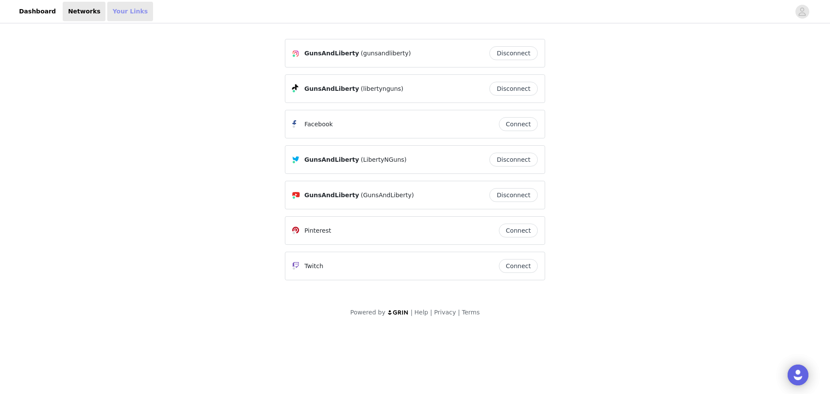 This screenshot has height=394, width=830. What do you see at coordinates (130, 11) in the screenshot?
I see `a: Your Links` at bounding box center [130, 11].